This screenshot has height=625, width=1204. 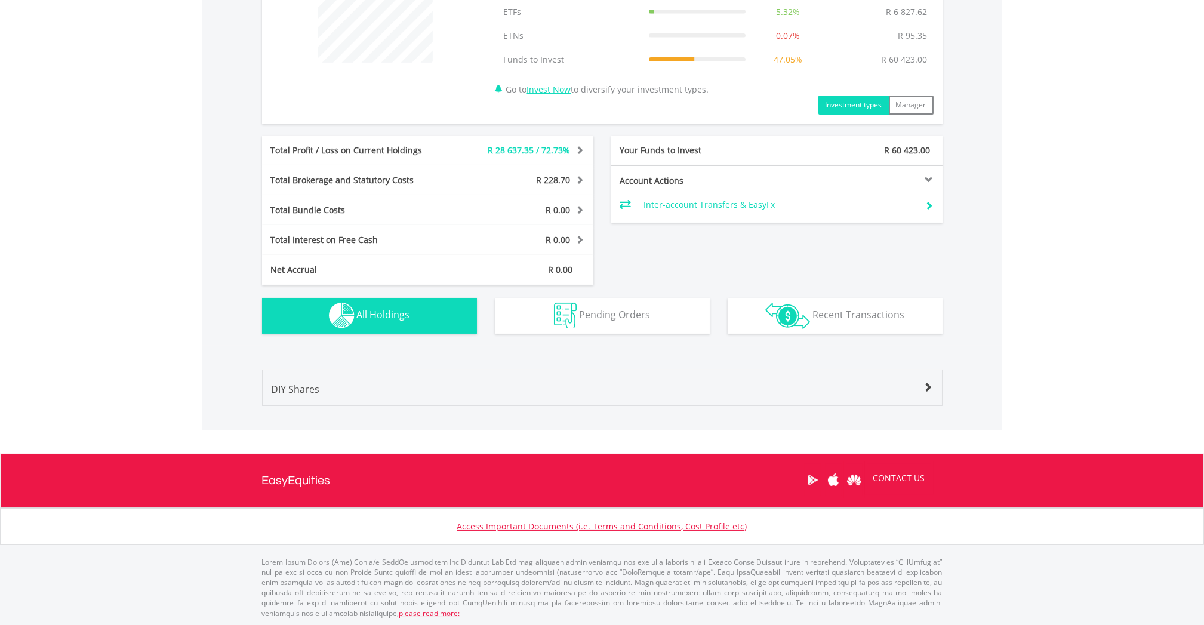 I want to click on div: EasyEquities, so click(x=296, y=481).